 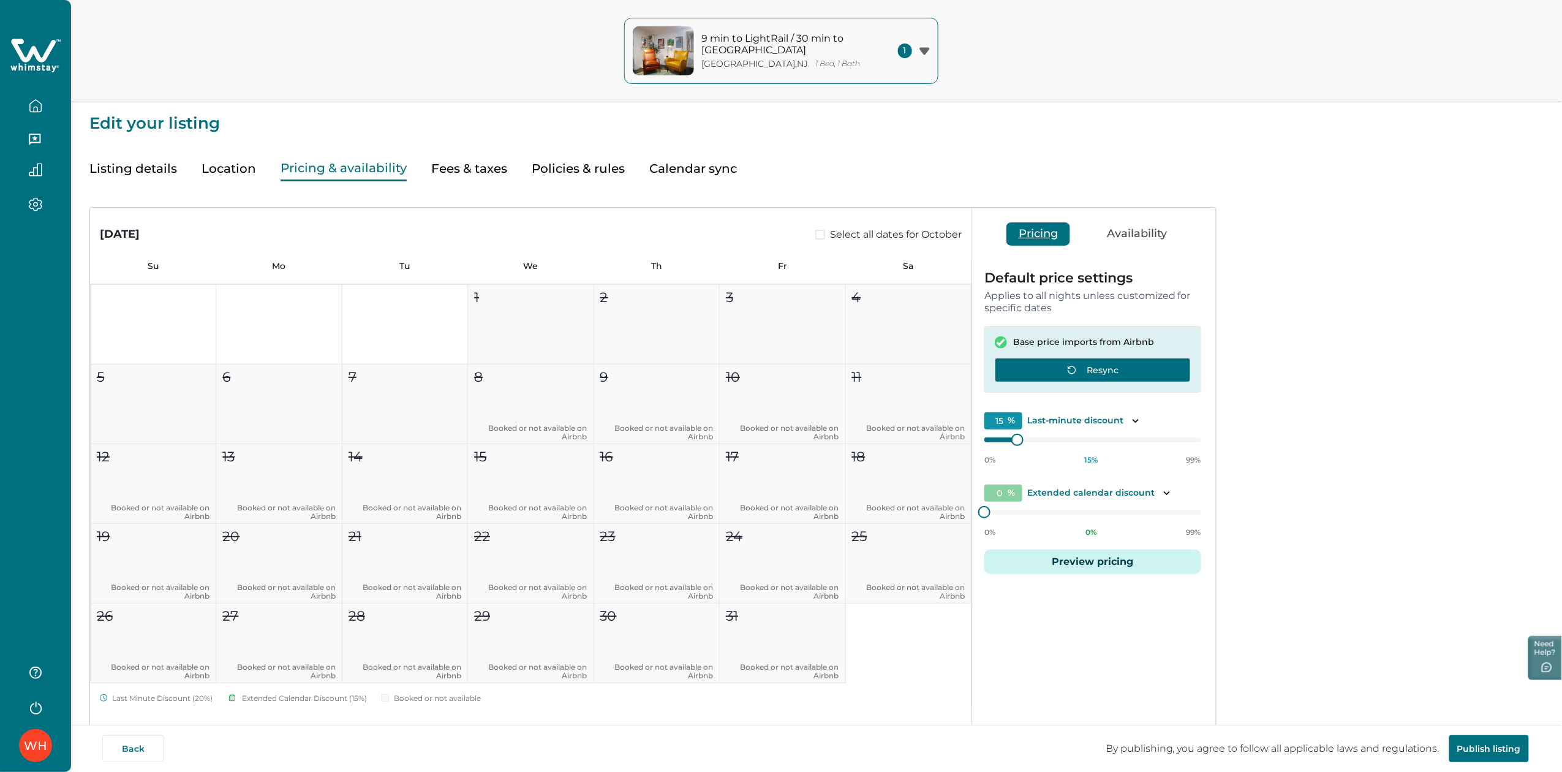 What do you see at coordinates (578, 168) in the screenshot?
I see `button: Policies & rules` at bounding box center [578, 168].